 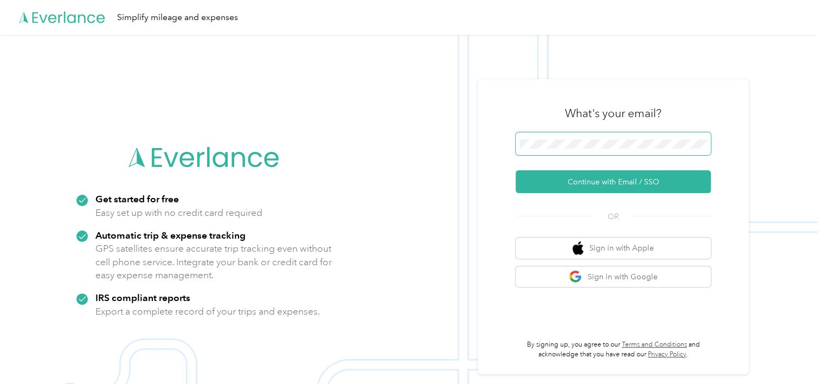 What do you see at coordinates (575, 277) in the screenshot?
I see `img: google logo` at bounding box center [575, 277].